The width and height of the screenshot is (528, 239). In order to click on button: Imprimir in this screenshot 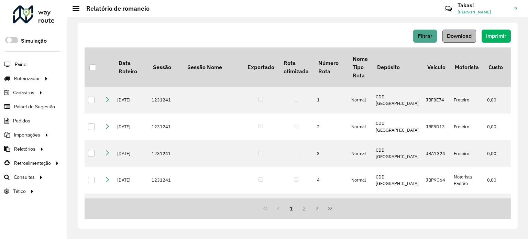, I will do `click(496, 36)`.